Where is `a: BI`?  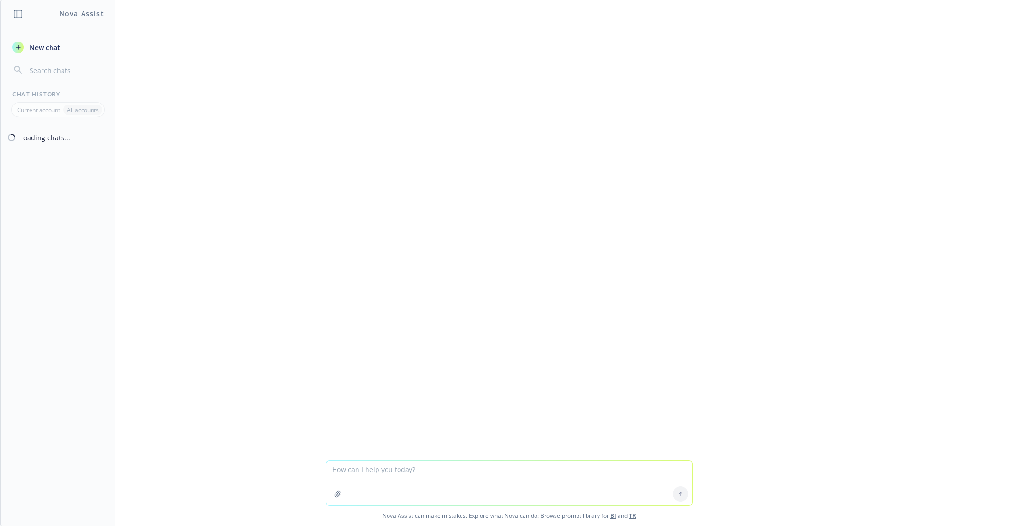 a: BI is located at coordinates (613, 515).